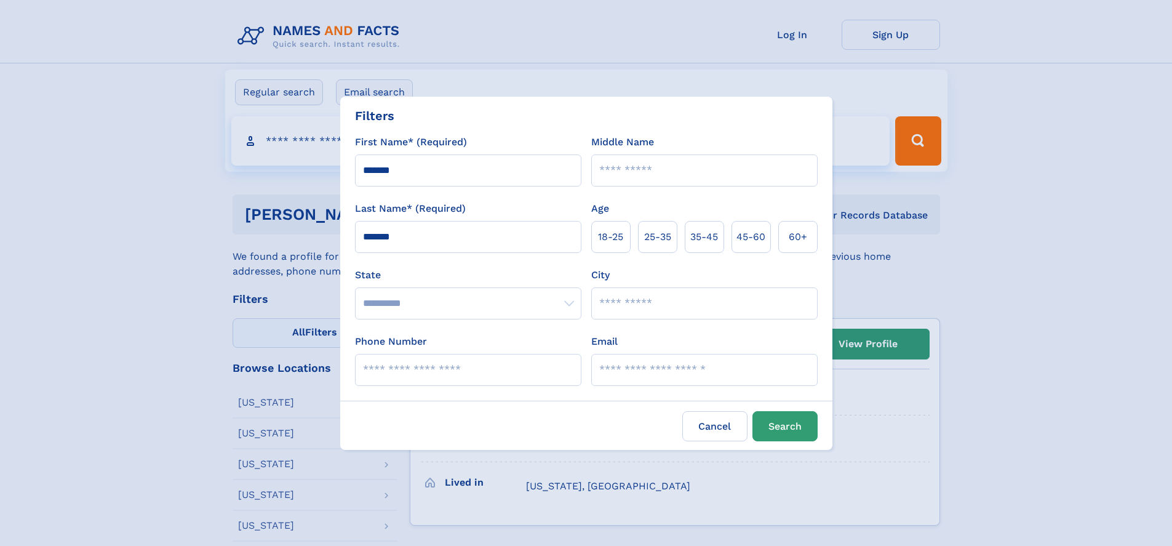  Describe the element at coordinates (600, 209) in the screenshot. I see `label: Age` at that location.